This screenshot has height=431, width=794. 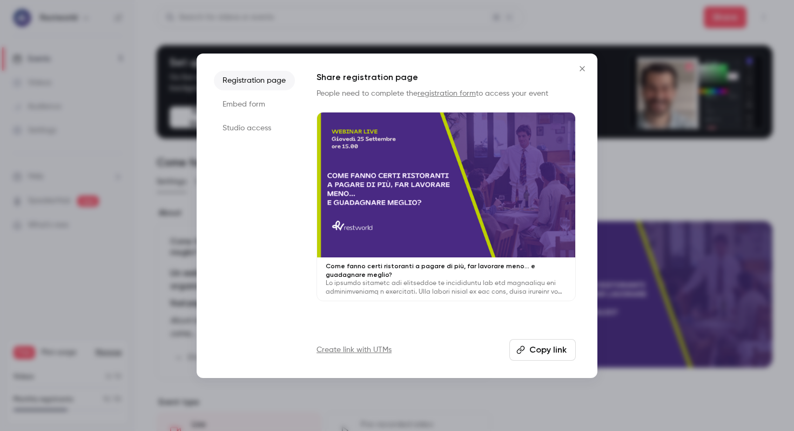 What do you see at coordinates (354, 349) in the screenshot?
I see `a: Create link with UTMs` at bounding box center [354, 349].